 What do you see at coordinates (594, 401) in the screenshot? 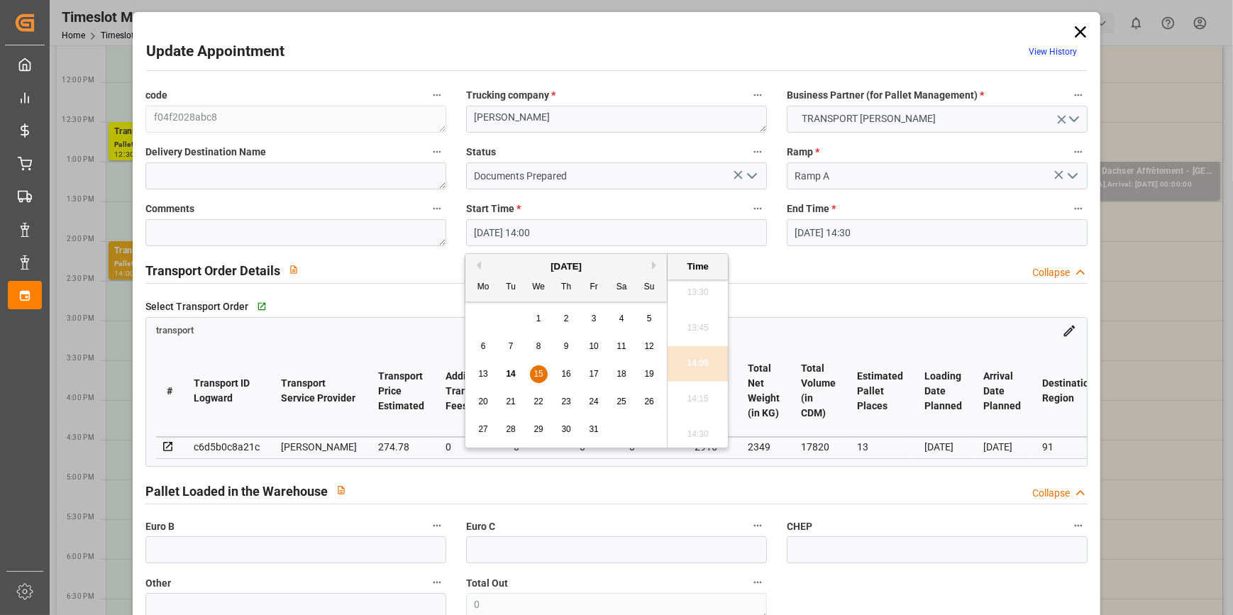
I see `div: Choose Friday, October 24th, 2025` at bounding box center [594, 401].